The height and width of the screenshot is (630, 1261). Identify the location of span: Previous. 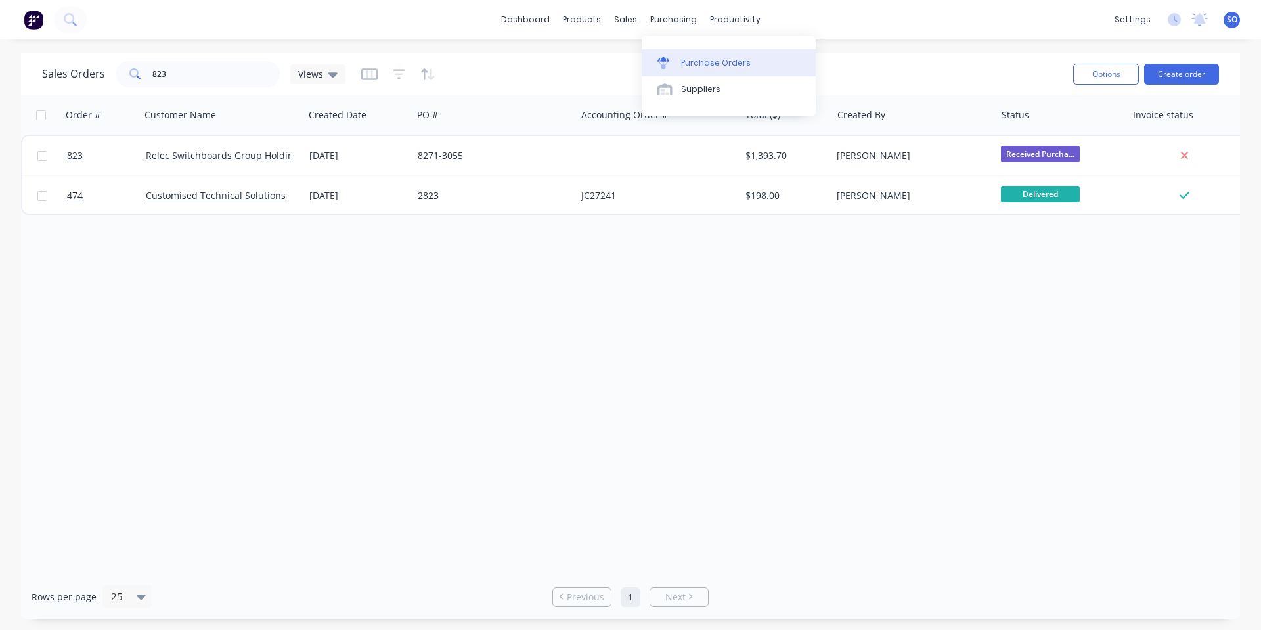
(585, 597).